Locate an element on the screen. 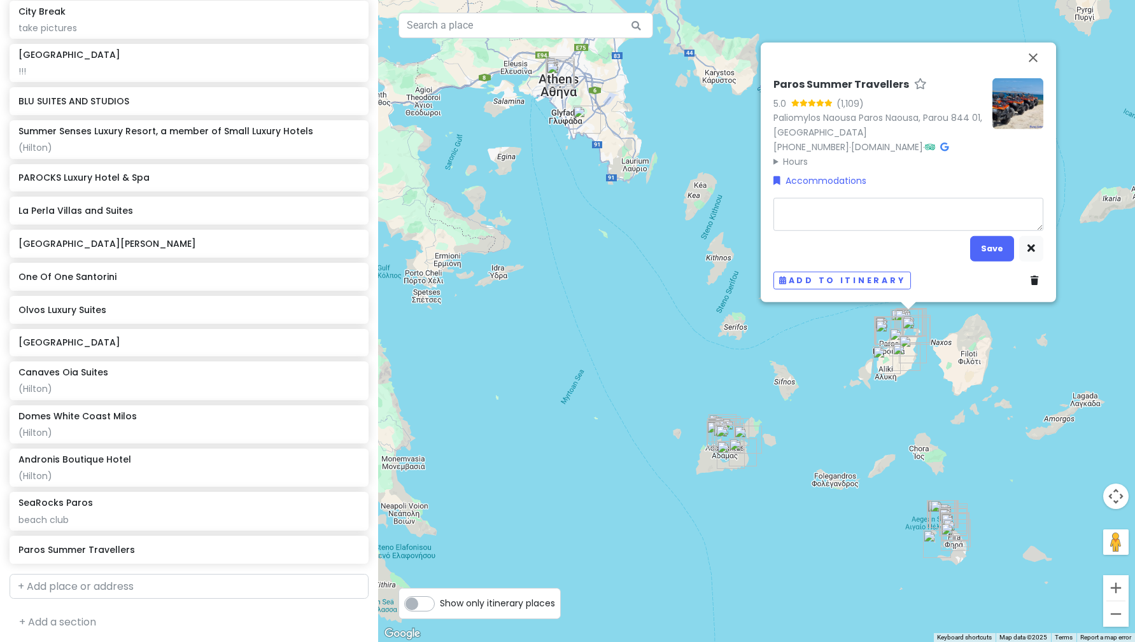  div: Domes White Coast Milos is located at coordinates (735, 432).